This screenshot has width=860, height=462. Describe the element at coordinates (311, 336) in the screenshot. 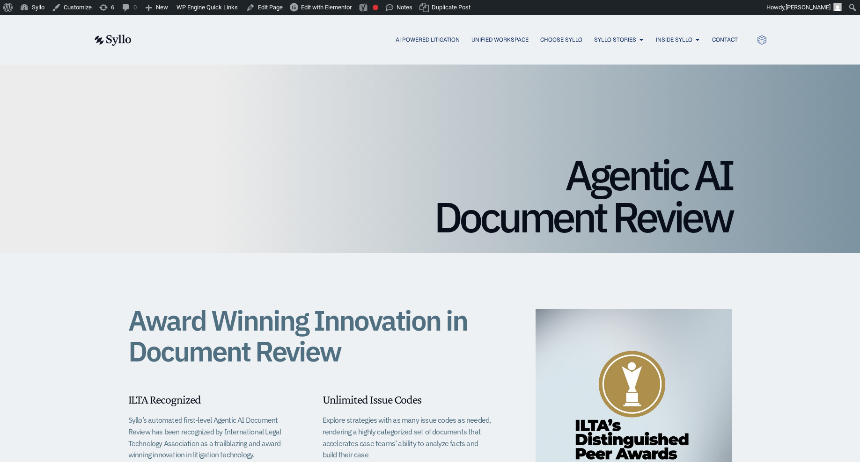

I see `h1: Award Winning Innovation in Document Review` at that location.